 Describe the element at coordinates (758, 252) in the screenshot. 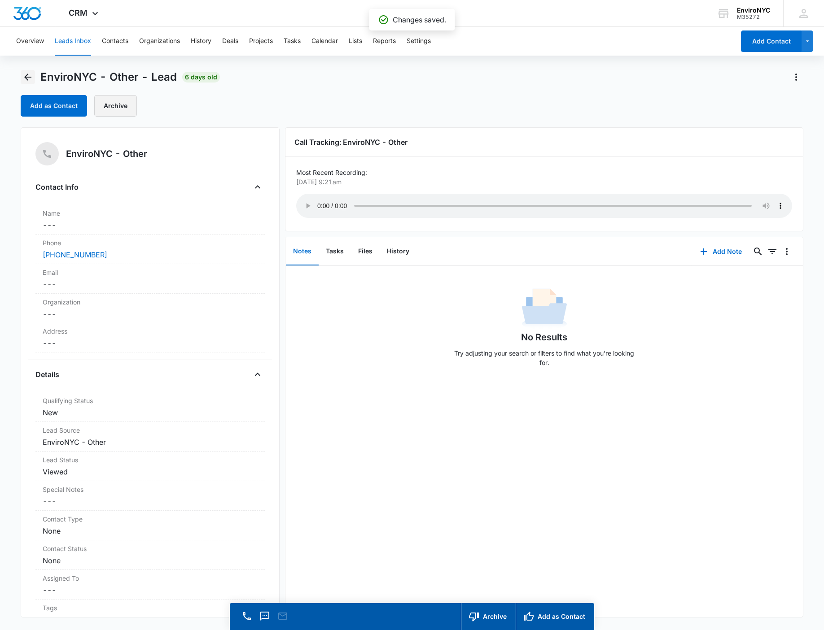

I see `button: Search...` at that location.